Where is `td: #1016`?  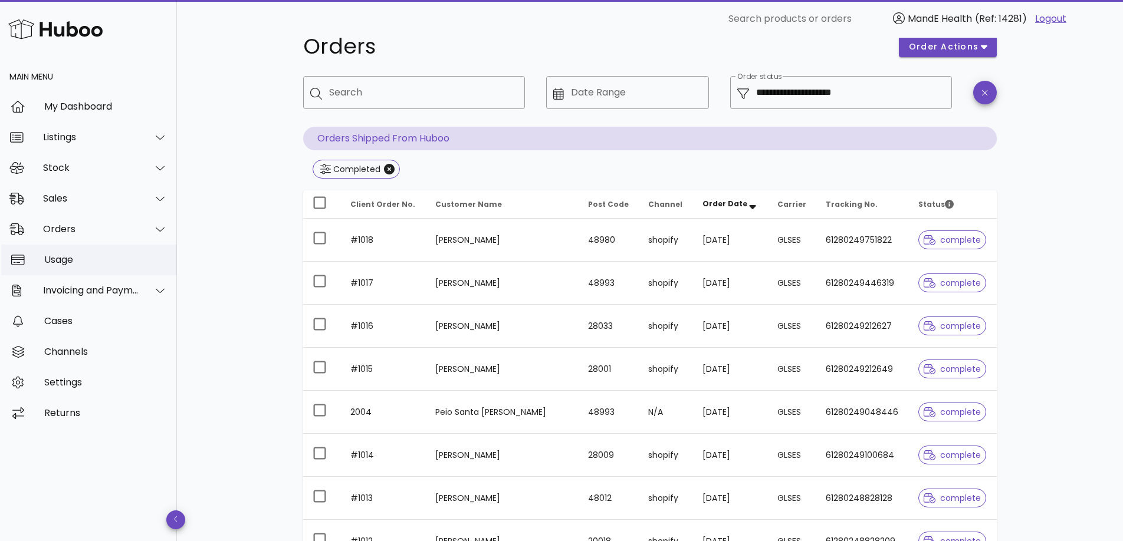 td: #1016 is located at coordinates (383, 326).